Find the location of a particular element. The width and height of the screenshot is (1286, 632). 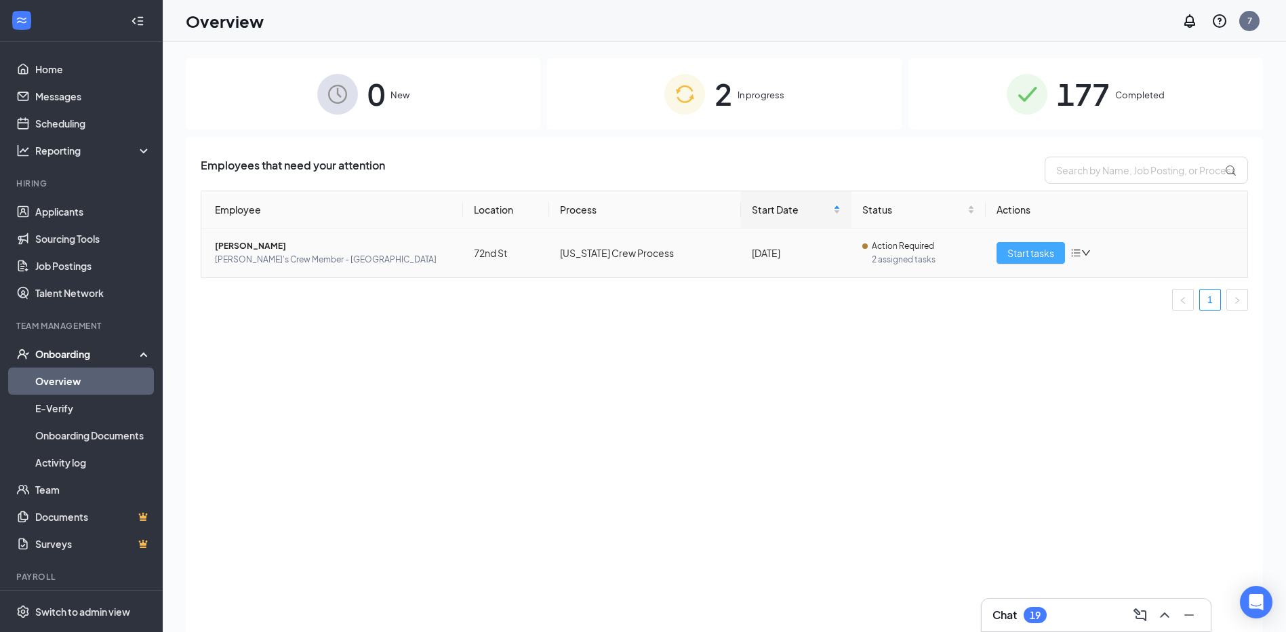

svg: ComposeMessage is located at coordinates (1140, 615).